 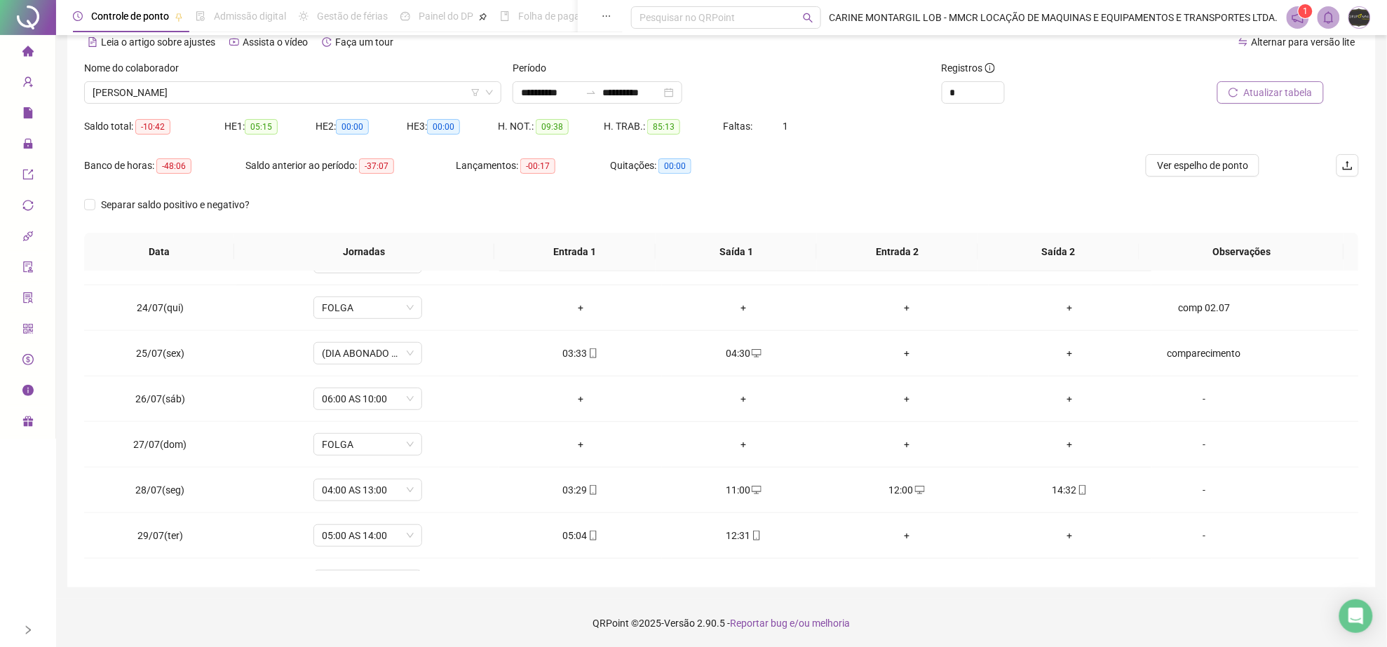 I want to click on span: solution, so click(x=28, y=300).